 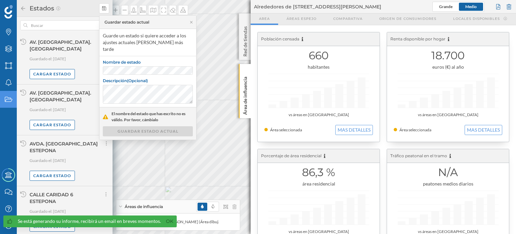 What do you see at coordinates (448, 39) in the screenshot?
I see `div: Renta disponible por hogar` at bounding box center [448, 39].